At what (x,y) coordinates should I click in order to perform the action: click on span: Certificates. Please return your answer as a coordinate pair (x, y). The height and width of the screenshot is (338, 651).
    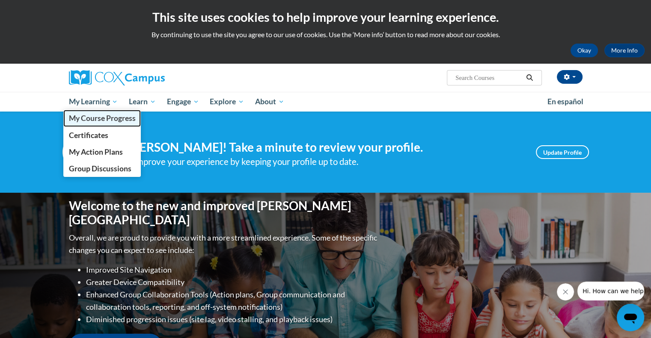
    Looking at the image, I should click on (88, 135).